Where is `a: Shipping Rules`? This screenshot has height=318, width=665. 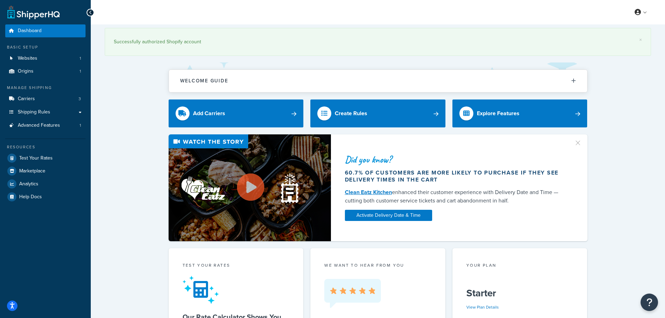 a: Shipping Rules is located at coordinates (45, 112).